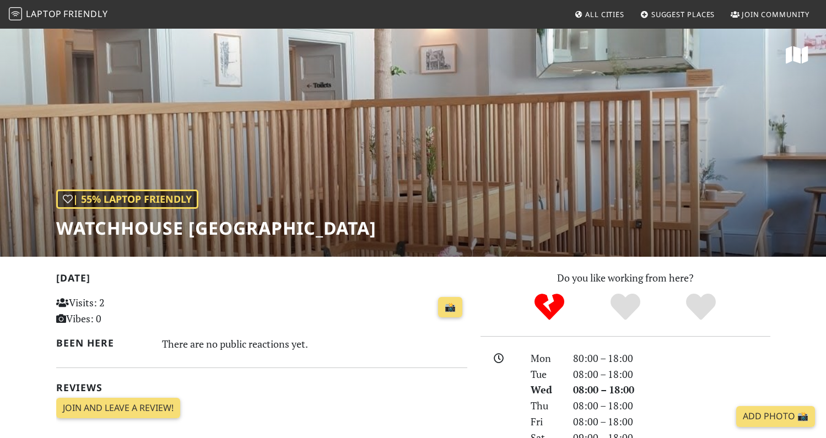  I want to click on a: Add Photo 📸, so click(775, 417).